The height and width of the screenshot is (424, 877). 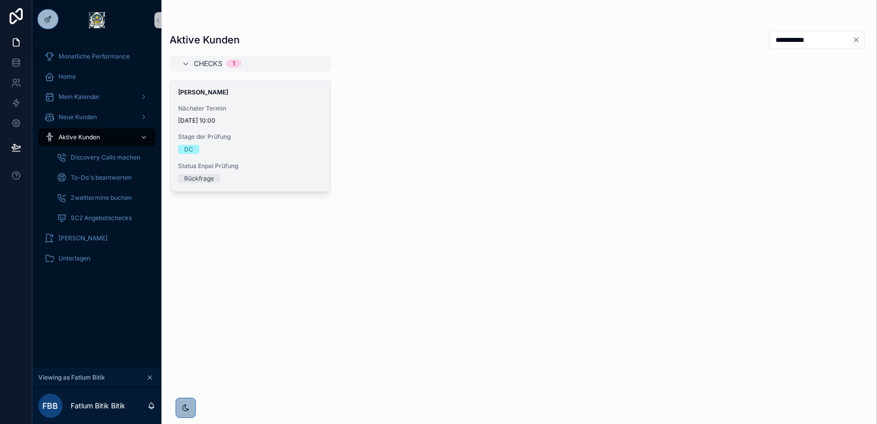 I want to click on a: Unterlagen, so click(x=97, y=258).